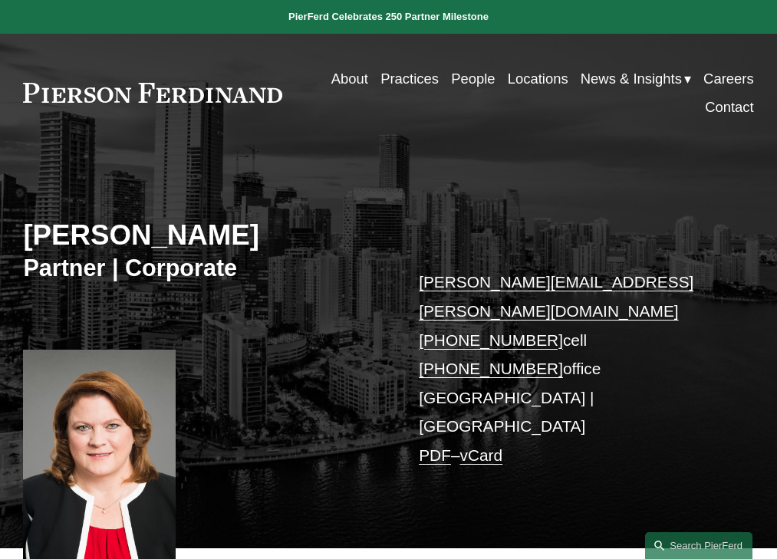 This screenshot has height=559, width=777. What do you see at coordinates (729, 107) in the screenshot?
I see `a: Contact` at bounding box center [729, 107].